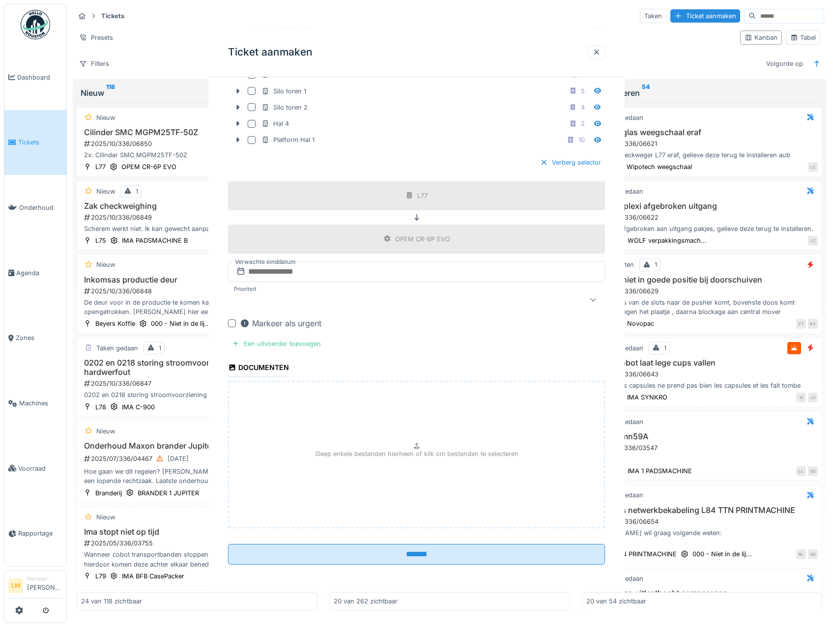 Image resolution: width=833 pixels, height=627 pixels. What do you see at coordinates (270, 52) in the screenshot?
I see `h3: Ticket aanmaken` at bounding box center [270, 52].